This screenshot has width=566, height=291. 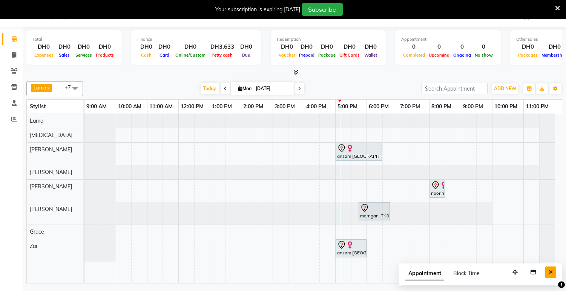 I want to click on div: Finance, so click(x=196, y=39).